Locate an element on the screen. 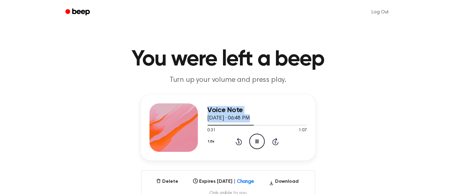 This screenshot has width=456, height=194. a: Beep is located at coordinates (78, 12).